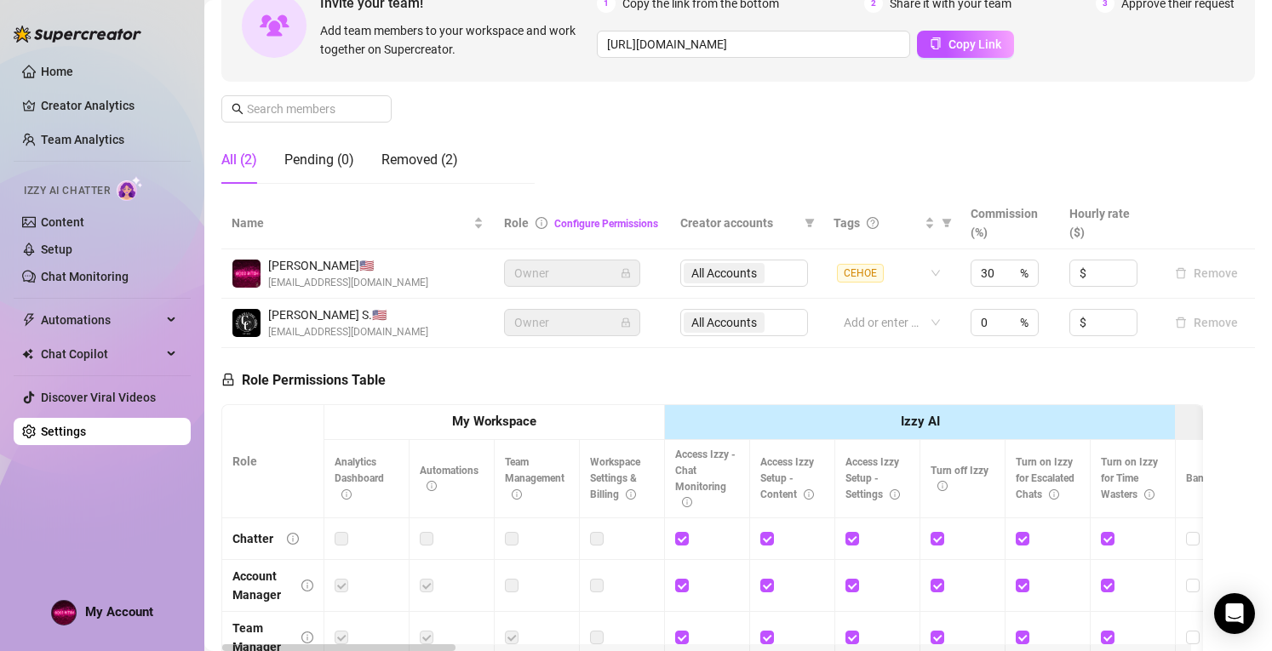 The width and height of the screenshot is (1272, 651). I want to click on span: Creator accounts, so click(739, 223).